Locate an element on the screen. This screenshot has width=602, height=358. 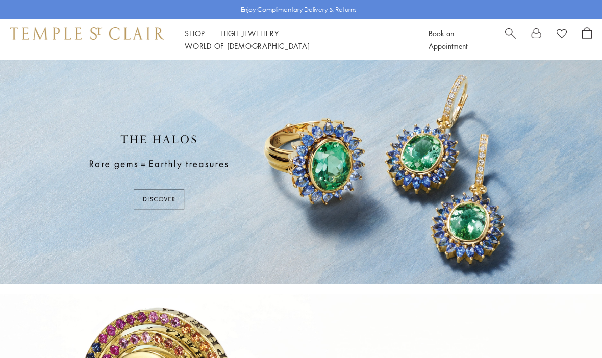
a: High JewelleryHigh Jewellery is located at coordinates (249, 33).